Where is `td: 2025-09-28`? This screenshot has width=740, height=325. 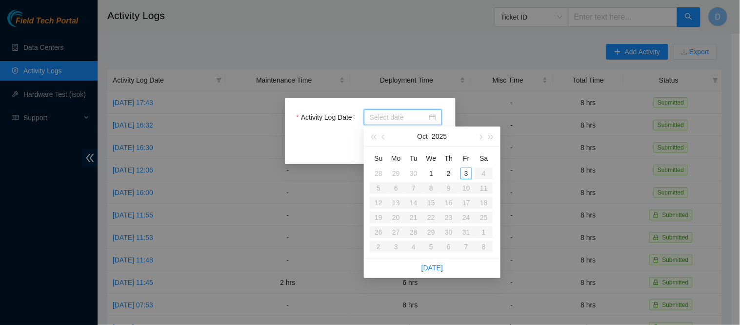 td: 2025-09-28 is located at coordinates (379, 173).